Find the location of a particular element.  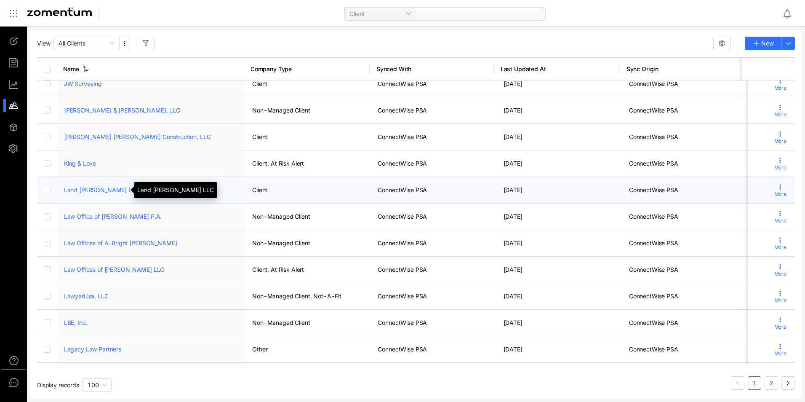

li: 2 is located at coordinates (771, 383).